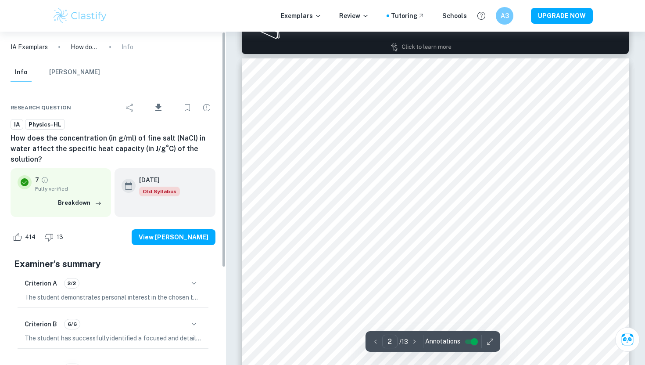 The width and height of the screenshot is (645, 365). Describe the element at coordinates (443, 341) in the screenshot. I see `span: Annotations` at that location.